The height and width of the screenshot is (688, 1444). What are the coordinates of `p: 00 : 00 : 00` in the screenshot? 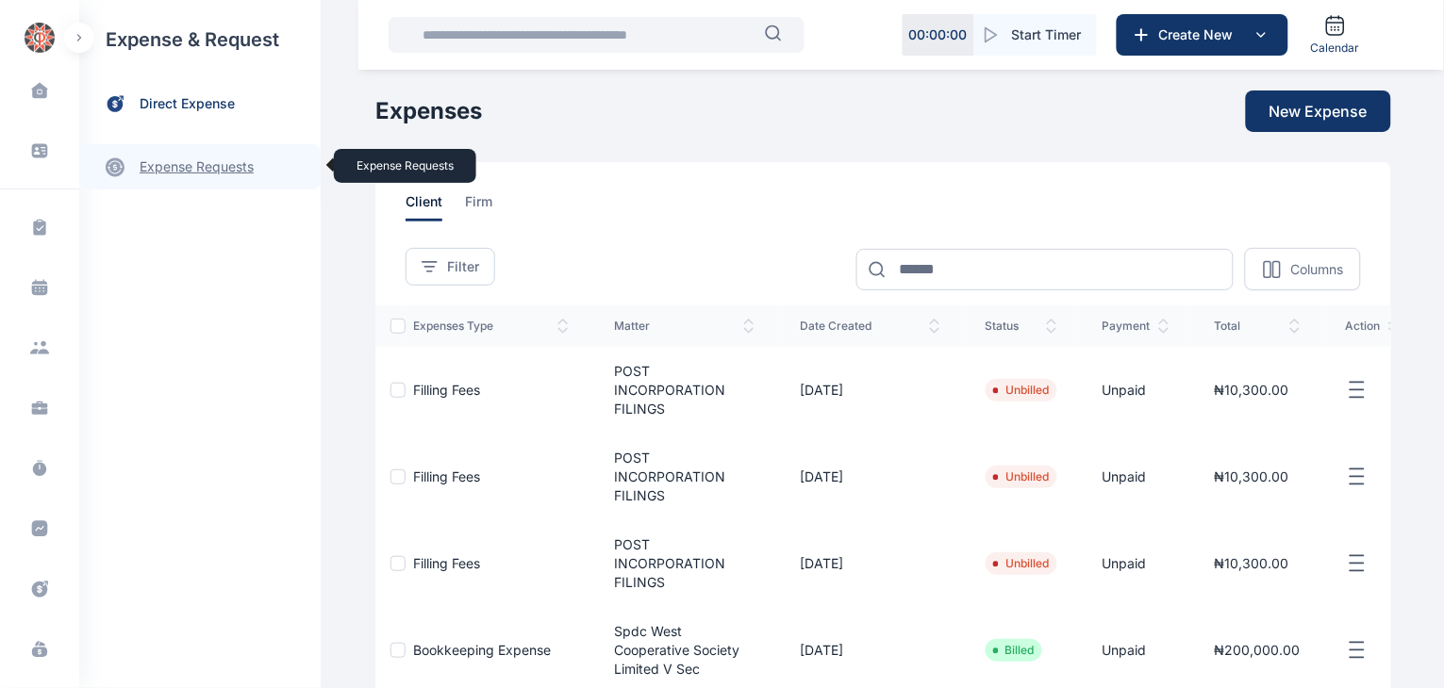 It's located at (938, 35).